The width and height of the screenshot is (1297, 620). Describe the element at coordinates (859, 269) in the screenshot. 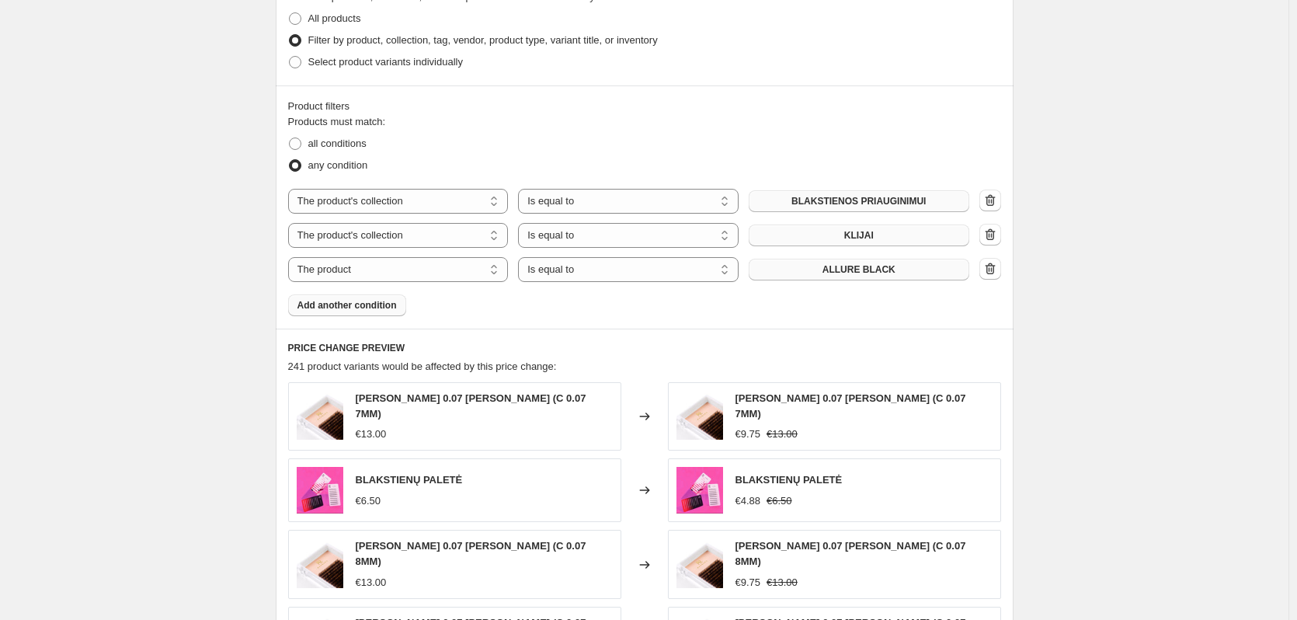

I see `button: ALLURE BLACK` at that location.